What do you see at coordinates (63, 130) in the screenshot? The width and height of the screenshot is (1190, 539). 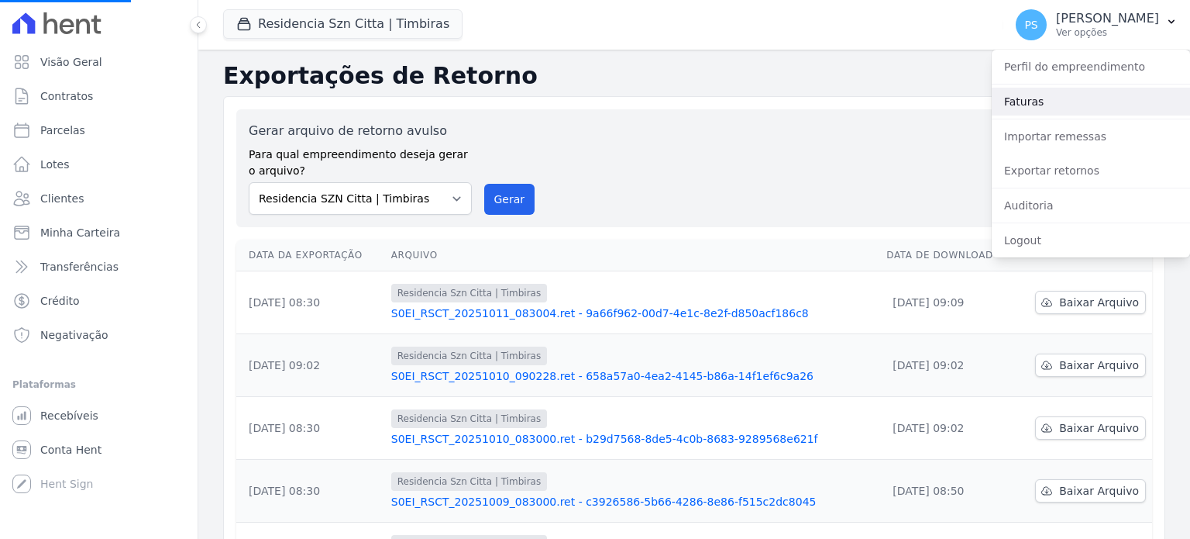 I see `span: Parcelas` at bounding box center [63, 130].